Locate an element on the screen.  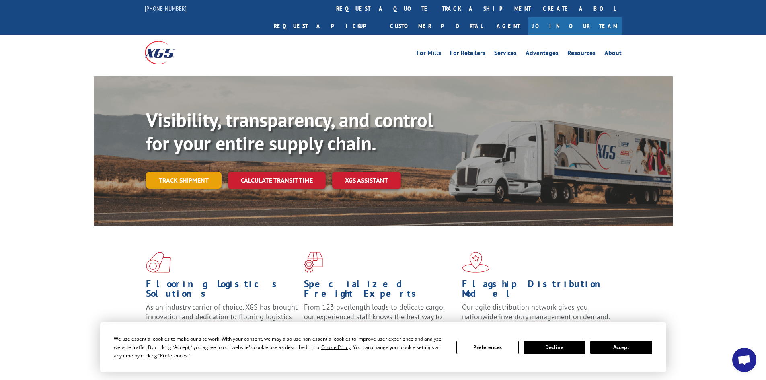
span: As an industry carrier of choice, XGS has brought innovation and dedication to flooring logistics... is located at coordinates (222, 317).